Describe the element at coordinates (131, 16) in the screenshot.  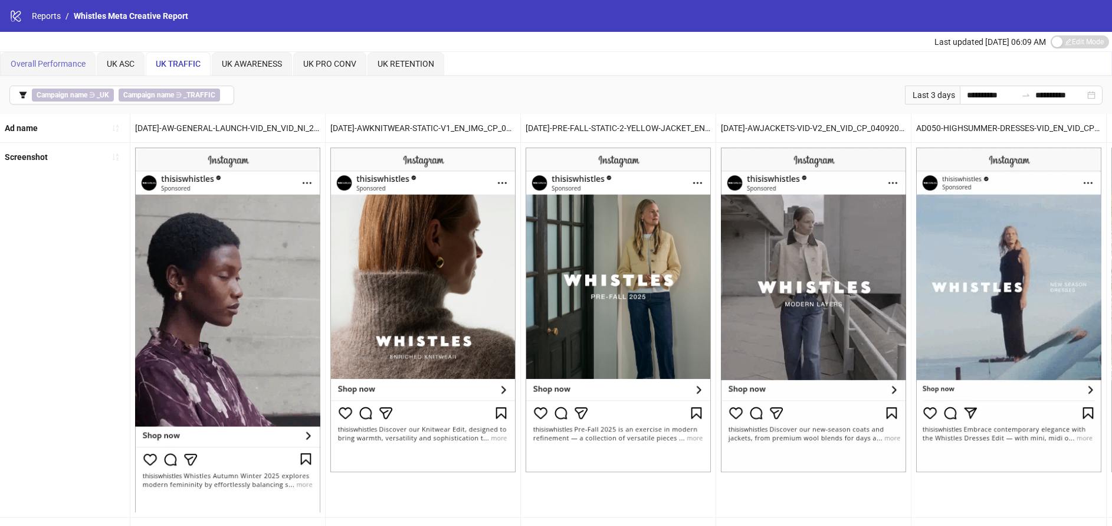
I see `span: Whistles Meta Creative Report` at that location.